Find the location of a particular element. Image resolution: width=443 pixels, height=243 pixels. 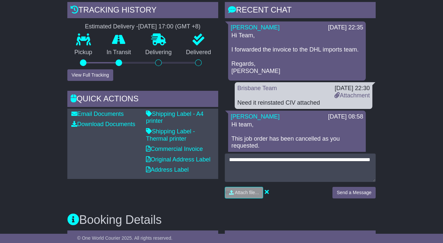

div: RECENT CHAT is located at coordinates (300, 11).